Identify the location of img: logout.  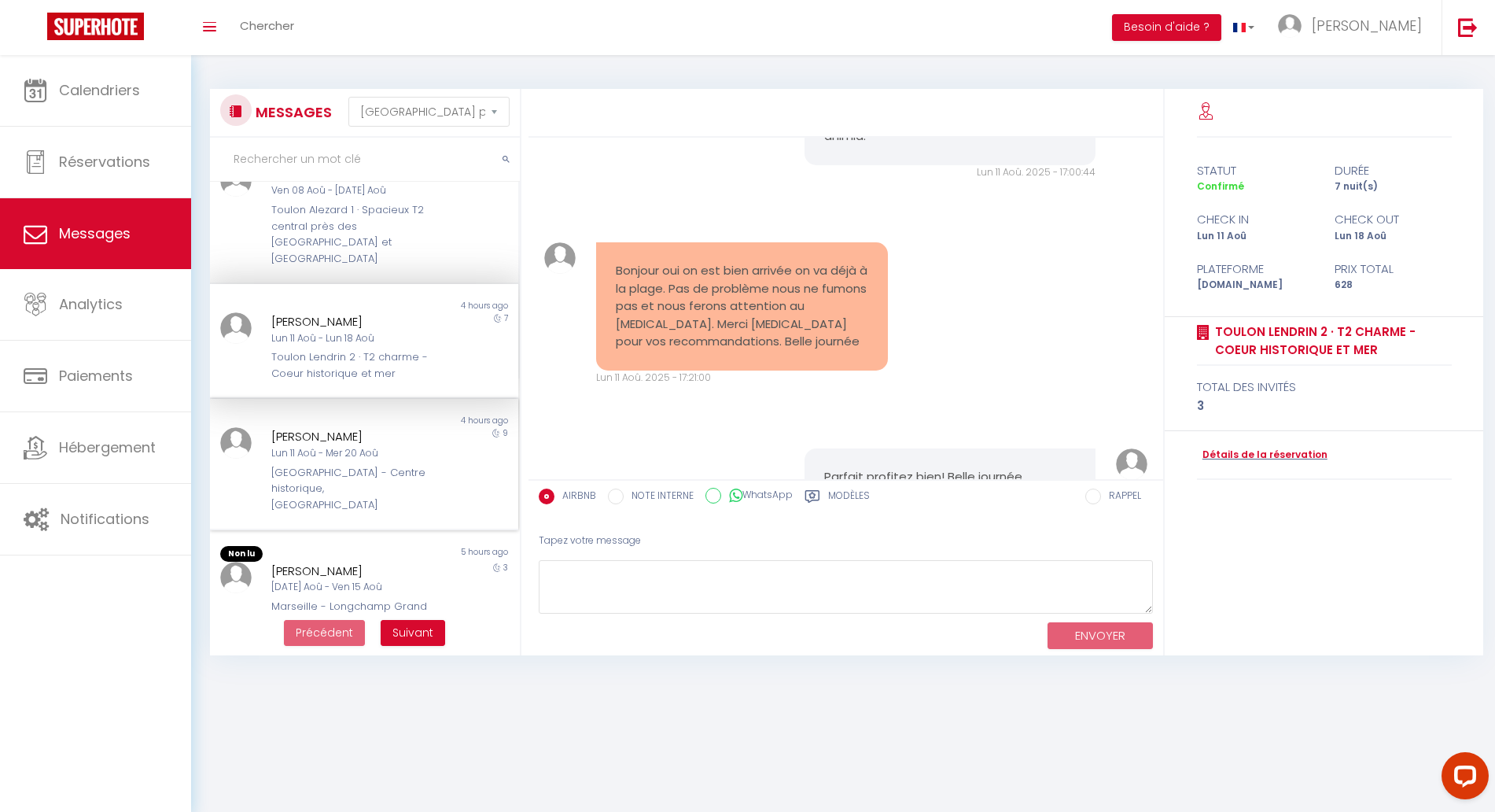
(1468, 26).